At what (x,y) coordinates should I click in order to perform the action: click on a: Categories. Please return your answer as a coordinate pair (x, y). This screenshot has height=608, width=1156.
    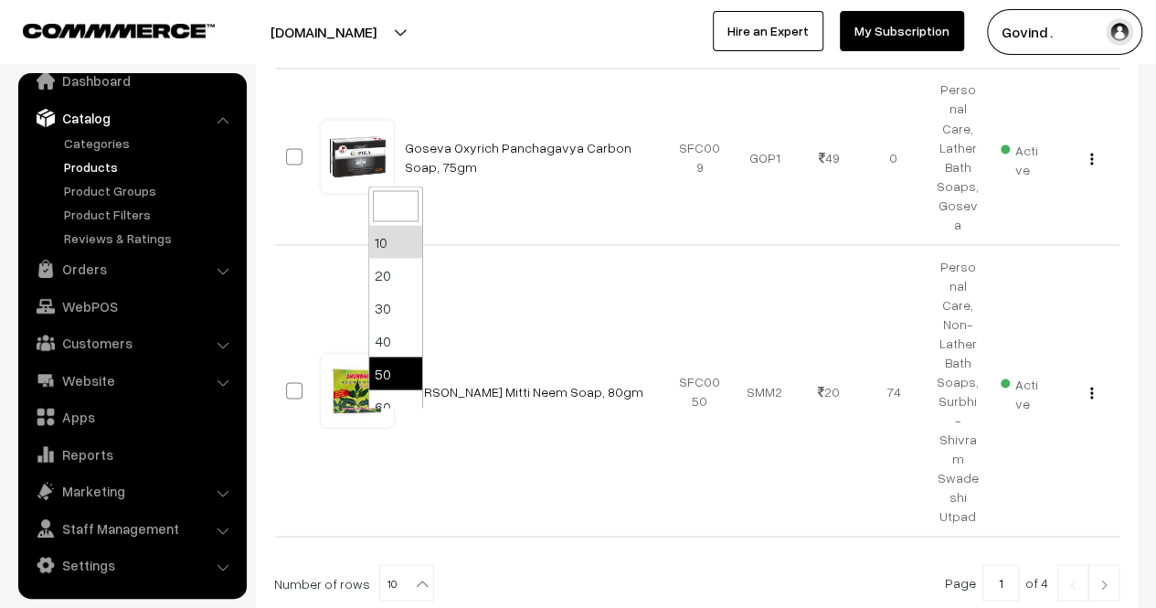
    Looking at the image, I should click on (150, 143).